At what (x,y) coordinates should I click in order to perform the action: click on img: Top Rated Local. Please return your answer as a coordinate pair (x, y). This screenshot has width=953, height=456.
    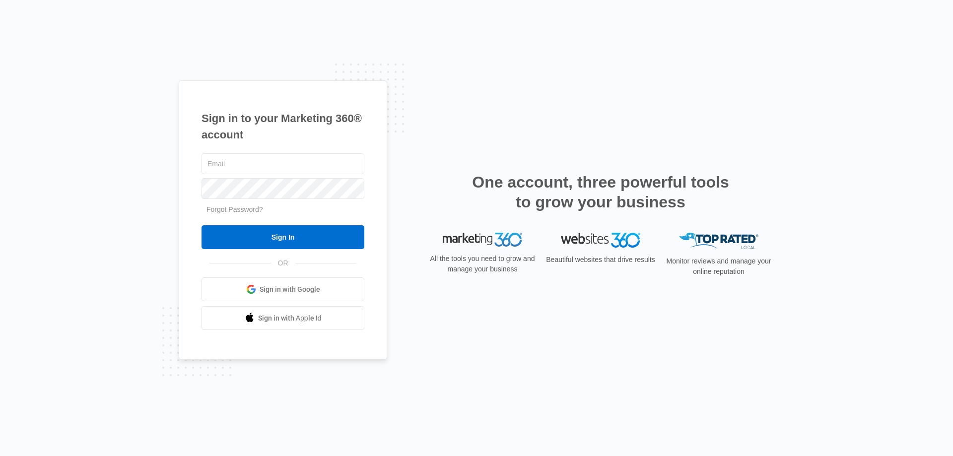
    Looking at the image, I should click on (719, 241).